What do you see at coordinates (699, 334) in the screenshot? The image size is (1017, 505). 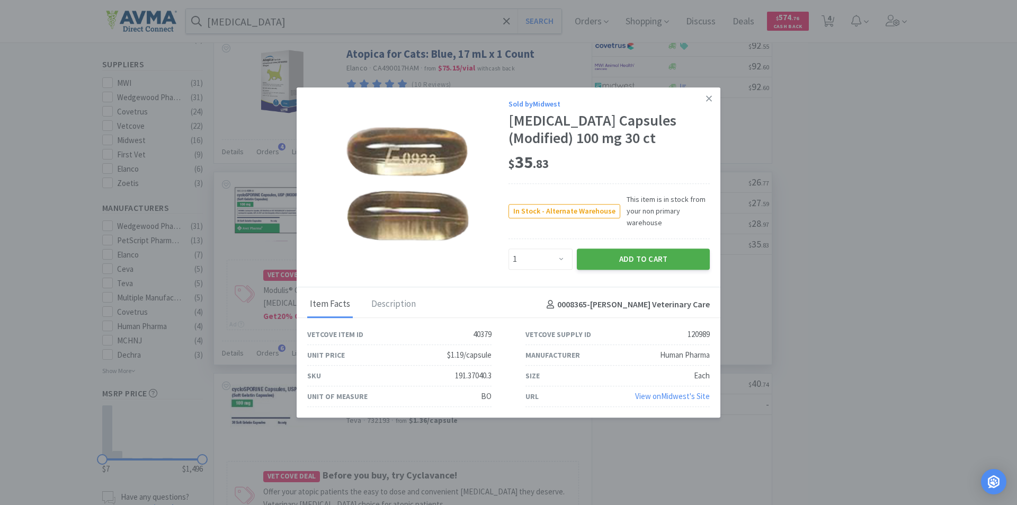 I see `div: 120989` at bounding box center [699, 334].